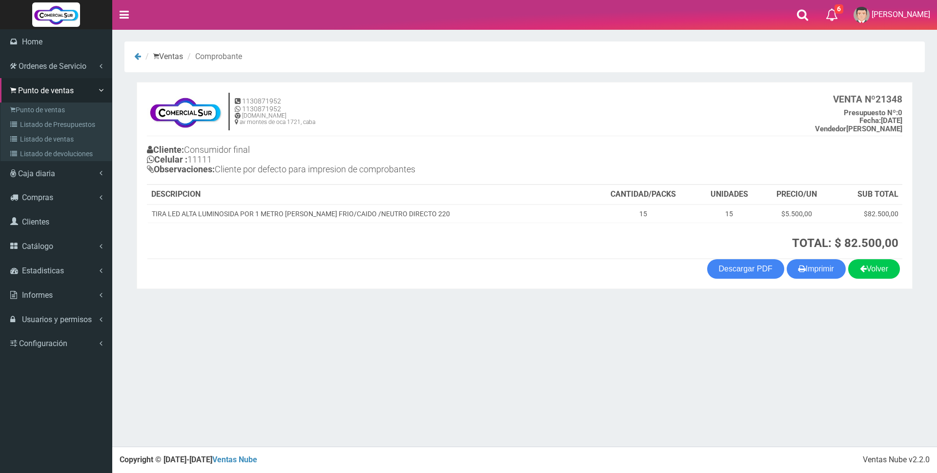 This screenshot has width=937, height=473. I want to click on span: Estadisticas, so click(43, 270).